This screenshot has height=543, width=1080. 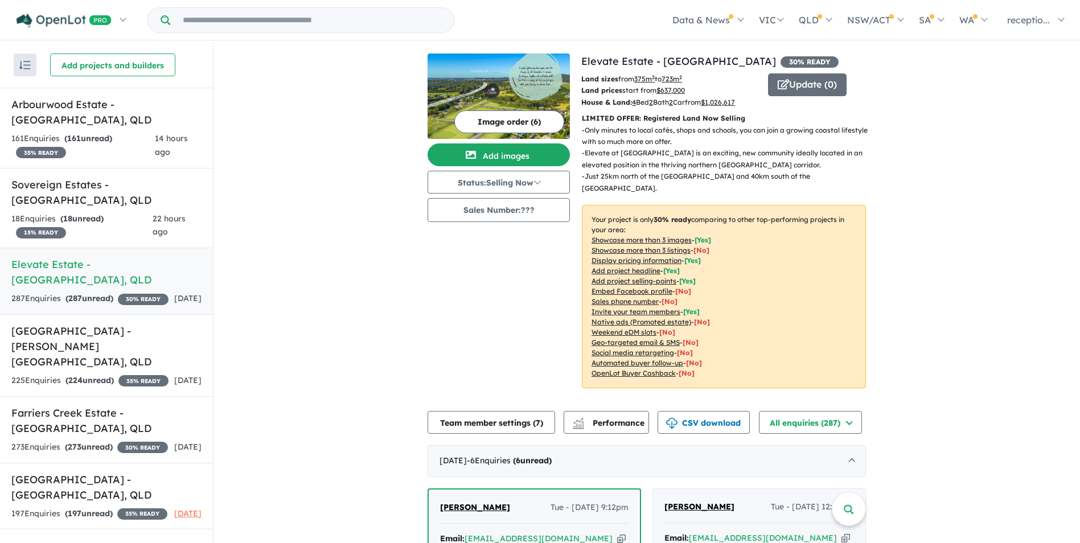 What do you see at coordinates (672, 424) in the screenshot?
I see `img: download icon` at bounding box center [672, 424].